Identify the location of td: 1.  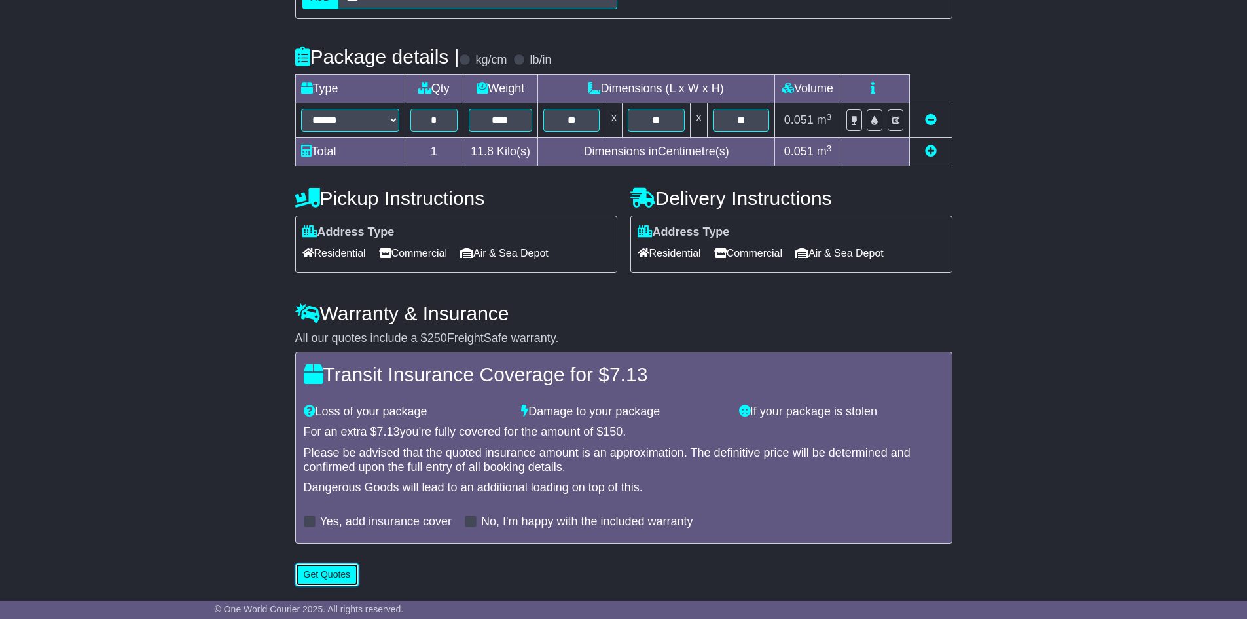
(433, 152).